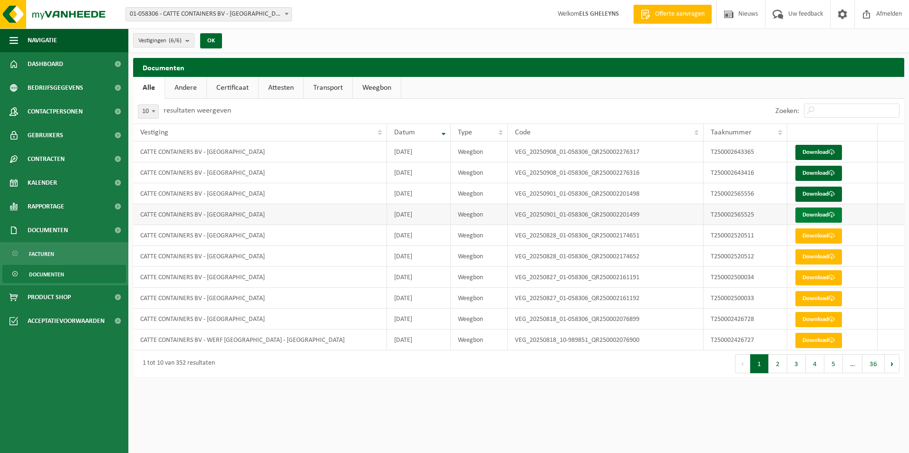  What do you see at coordinates (606, 173) in the screenshot?
I see `td: VEG_20250908_01-058306_QR250002276316` at bounding box center [606, 173].